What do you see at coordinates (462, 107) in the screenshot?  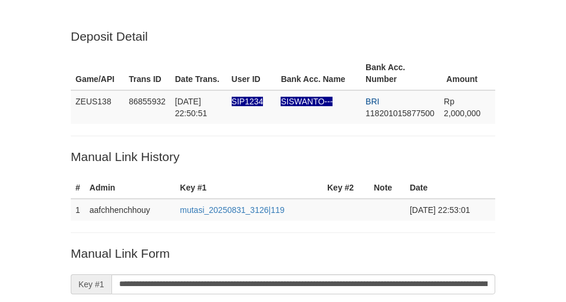 I see `span: Rp 2,000,000` at bounding box center [462, 107].